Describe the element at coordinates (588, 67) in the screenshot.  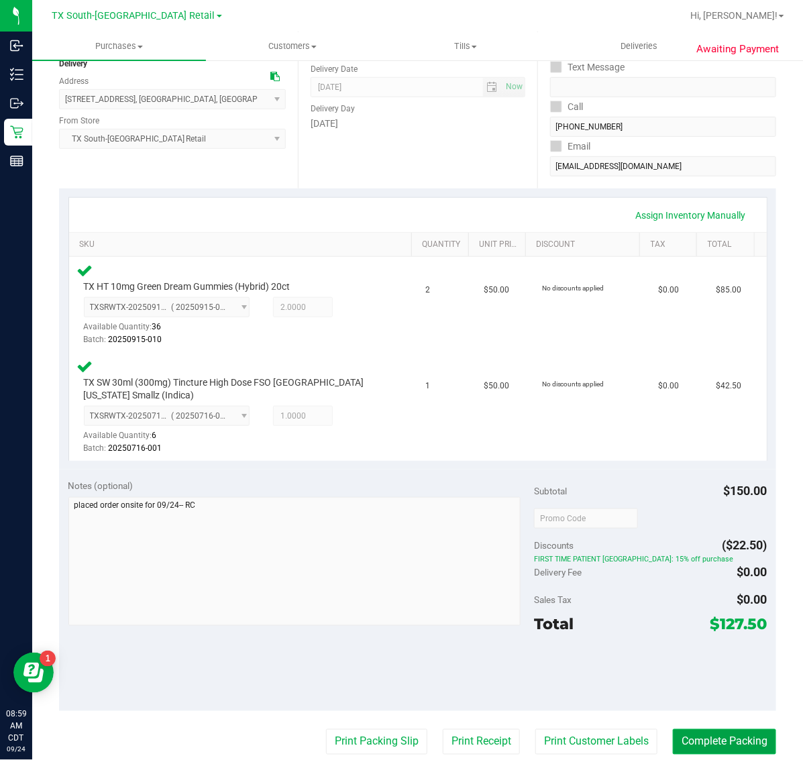
I see `label: Text Message` at that location.